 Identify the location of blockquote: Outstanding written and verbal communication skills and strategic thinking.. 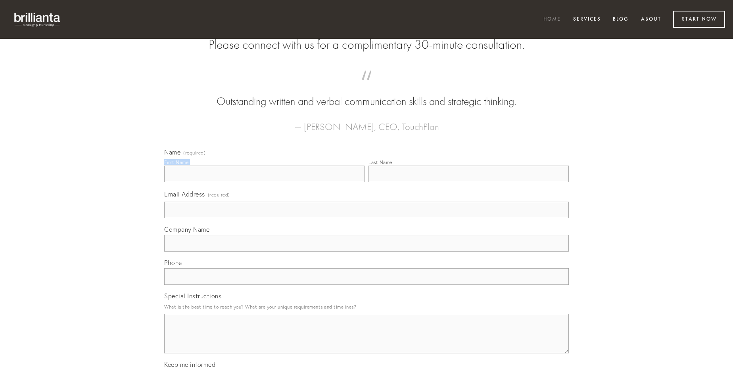
(366, 94).